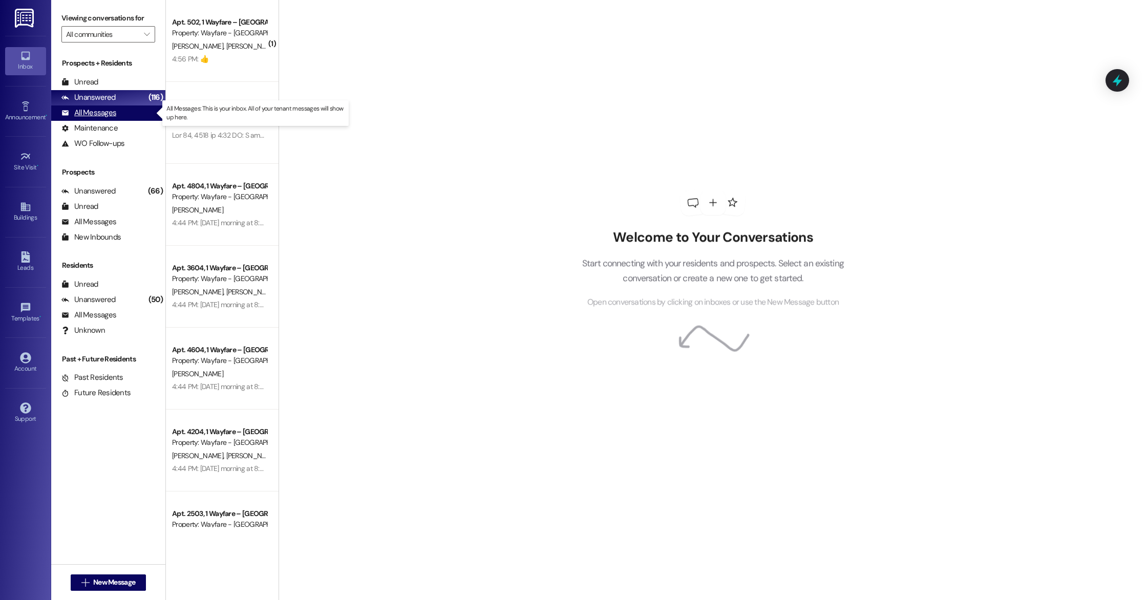 The height and width of the screenshot is (600, 1147). What do you see at coordinates (713, 238) in the screenshot?
I see `h2: Welcome to Your Conversations` at bounding box center [713, 238].